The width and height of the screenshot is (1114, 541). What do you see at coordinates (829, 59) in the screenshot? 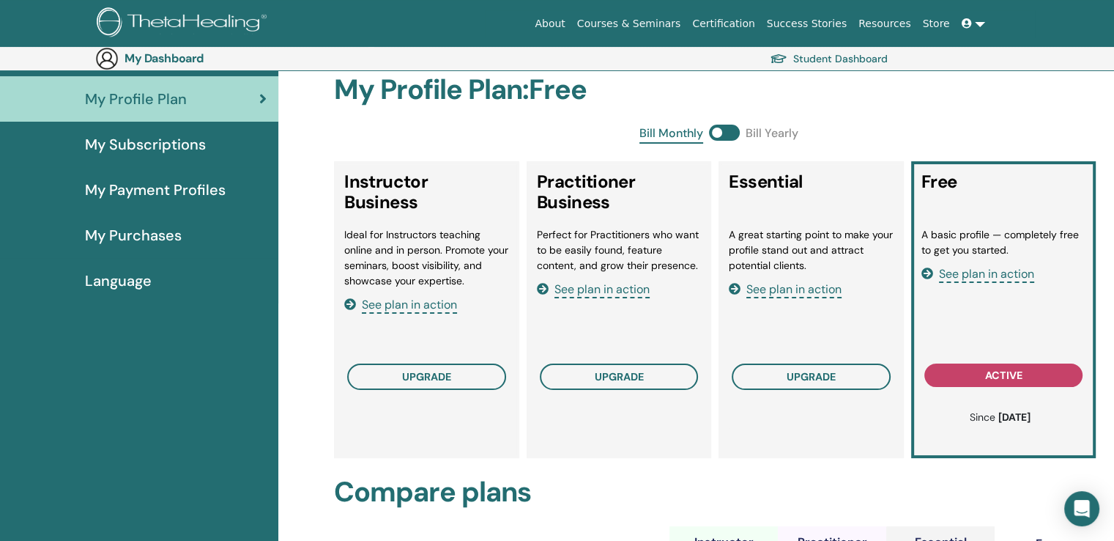
I see `a: Student Dashboard` at bounding box center [829, 59].